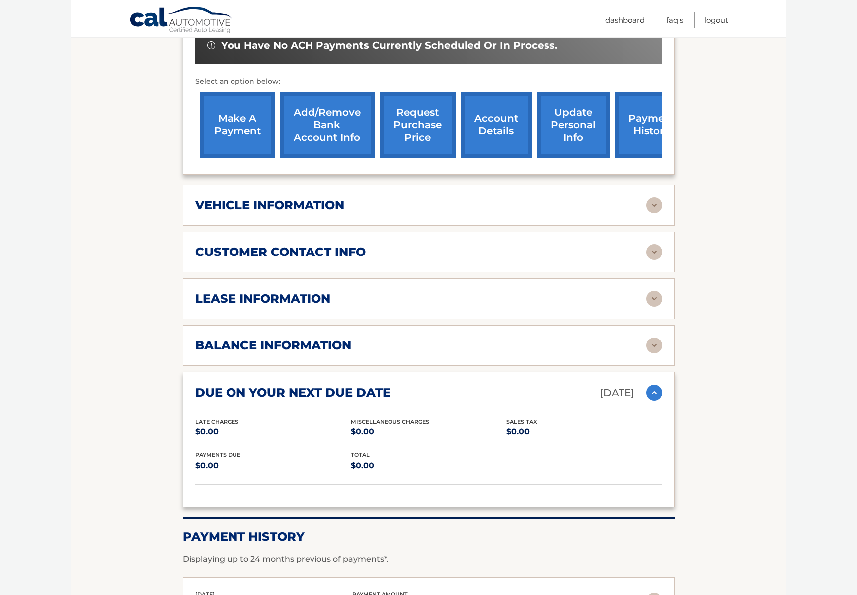 Image resolution: width=857 pixels, height=595 pixels. What do you see at coordinates (211, 45) in the screenshot?
I see `img: alert-white.svg` at bounding box center [211, 45].